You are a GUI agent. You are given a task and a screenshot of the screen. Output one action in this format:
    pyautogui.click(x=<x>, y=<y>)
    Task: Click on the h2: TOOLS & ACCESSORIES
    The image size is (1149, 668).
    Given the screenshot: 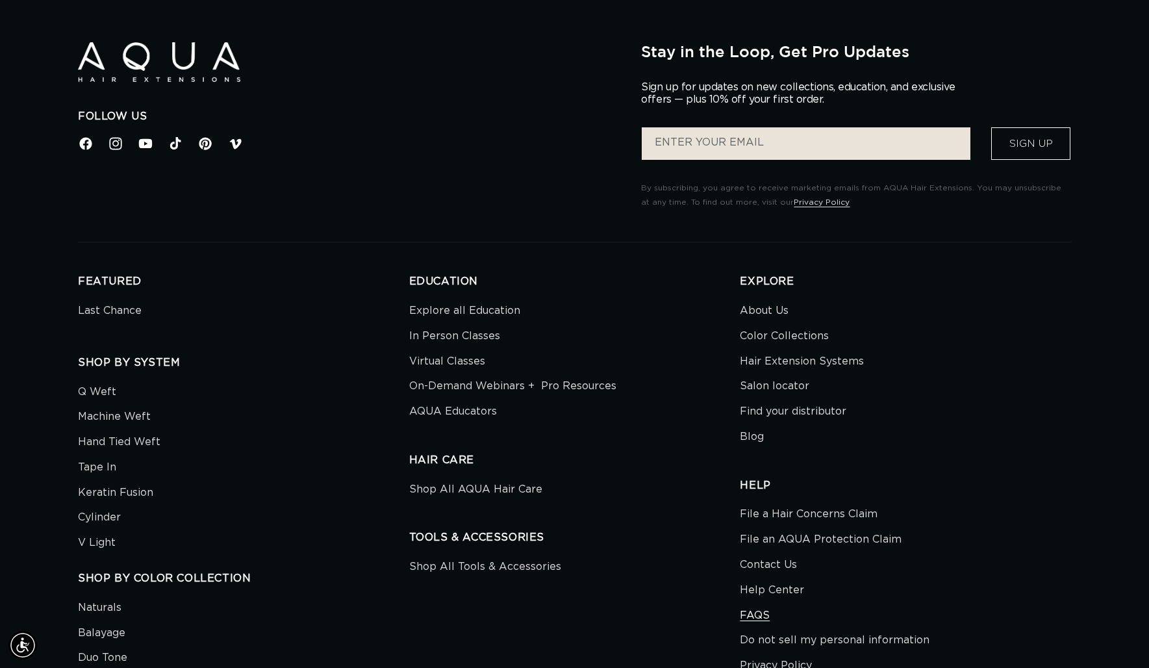 What is the action you would take?
    pyautogui.click(x=575, y=537)
    